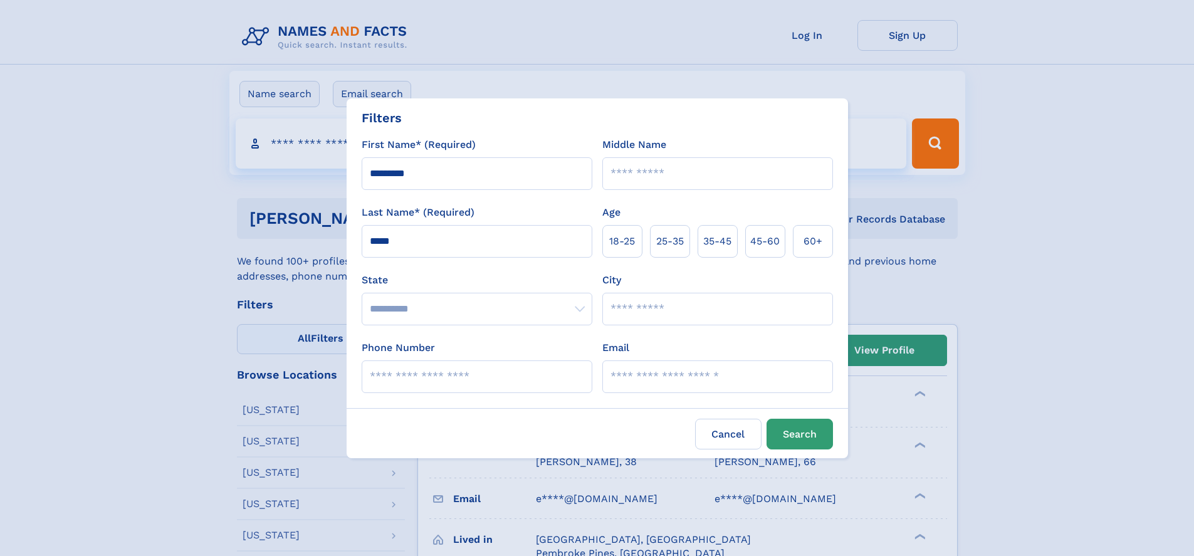  Describe the element at coordinates (765, 241) in the screenshot. I see `span: 45‑60` at that location.